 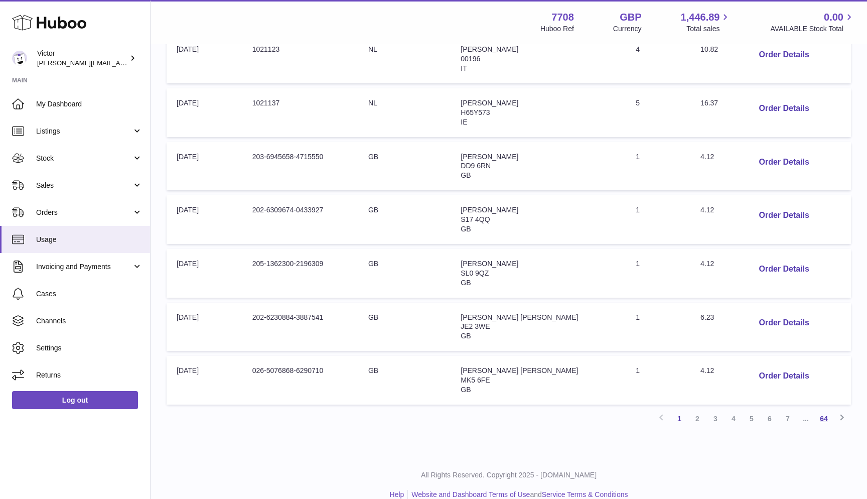 I want to click on td: 202-6230884-3887541, so click(x=300, y=327).